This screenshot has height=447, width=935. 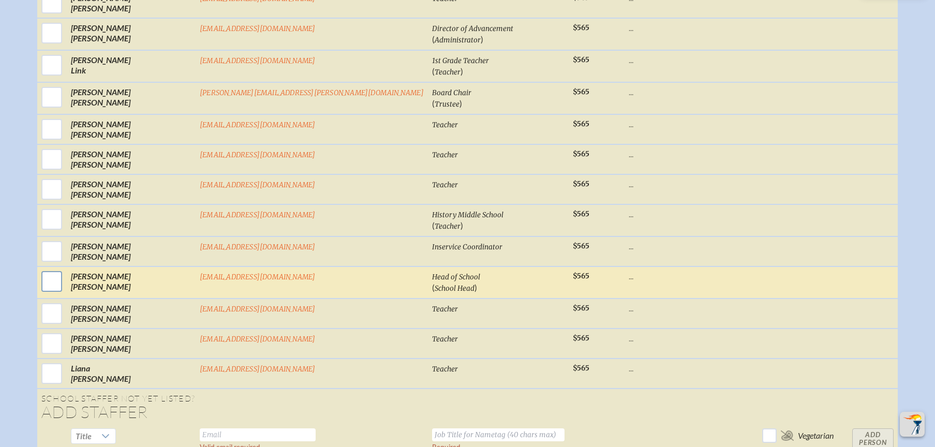 I want to click on span: Board Chair, so click(x=452, y=93).